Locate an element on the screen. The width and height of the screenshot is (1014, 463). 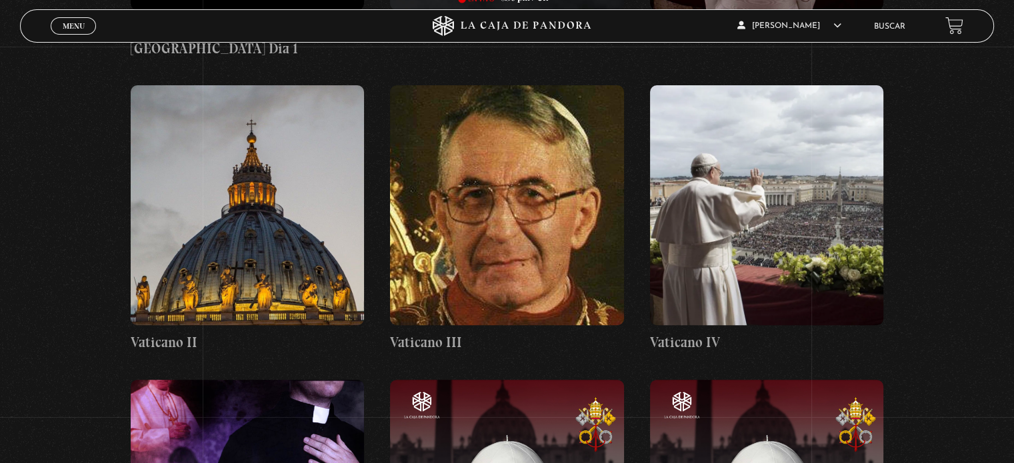
h4: Vaticano III is located at coordinates (506, 342).